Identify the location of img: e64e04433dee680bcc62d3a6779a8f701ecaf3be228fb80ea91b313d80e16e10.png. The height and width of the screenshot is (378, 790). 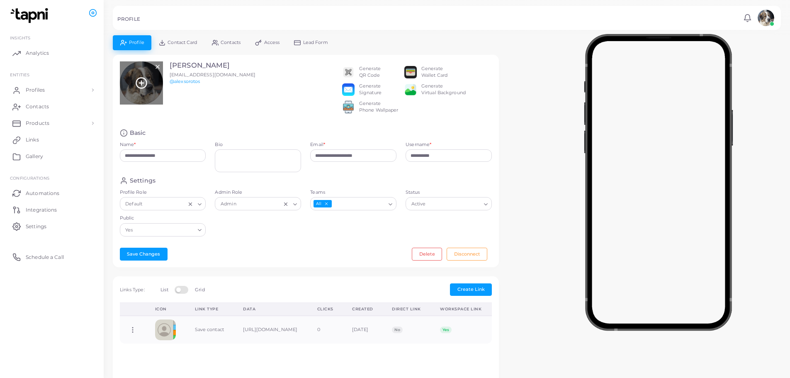
(410, 90).